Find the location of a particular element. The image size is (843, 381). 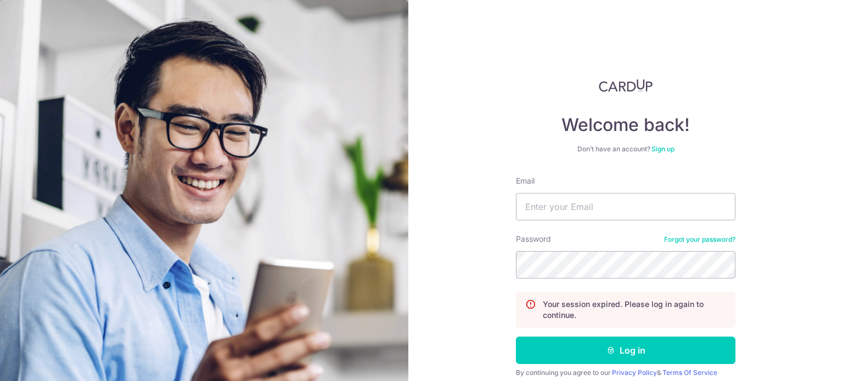

a: Forgot your password? is located at coordinates (700, 240).